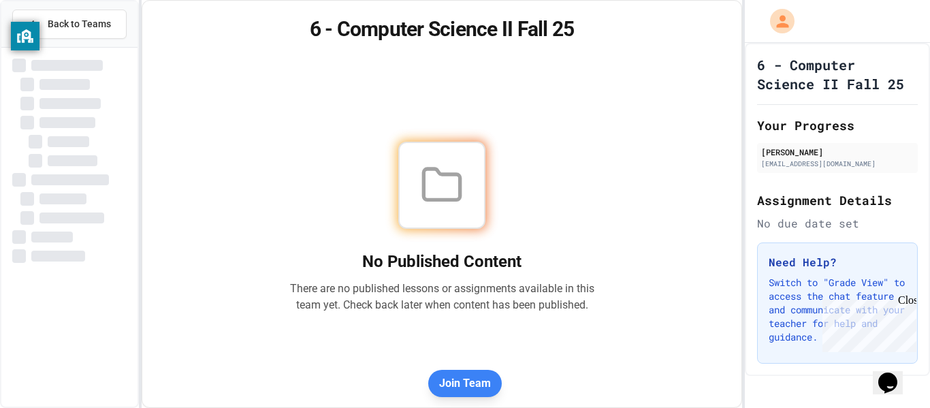  I want to click on h2: No Published Content, so click(442, 261).